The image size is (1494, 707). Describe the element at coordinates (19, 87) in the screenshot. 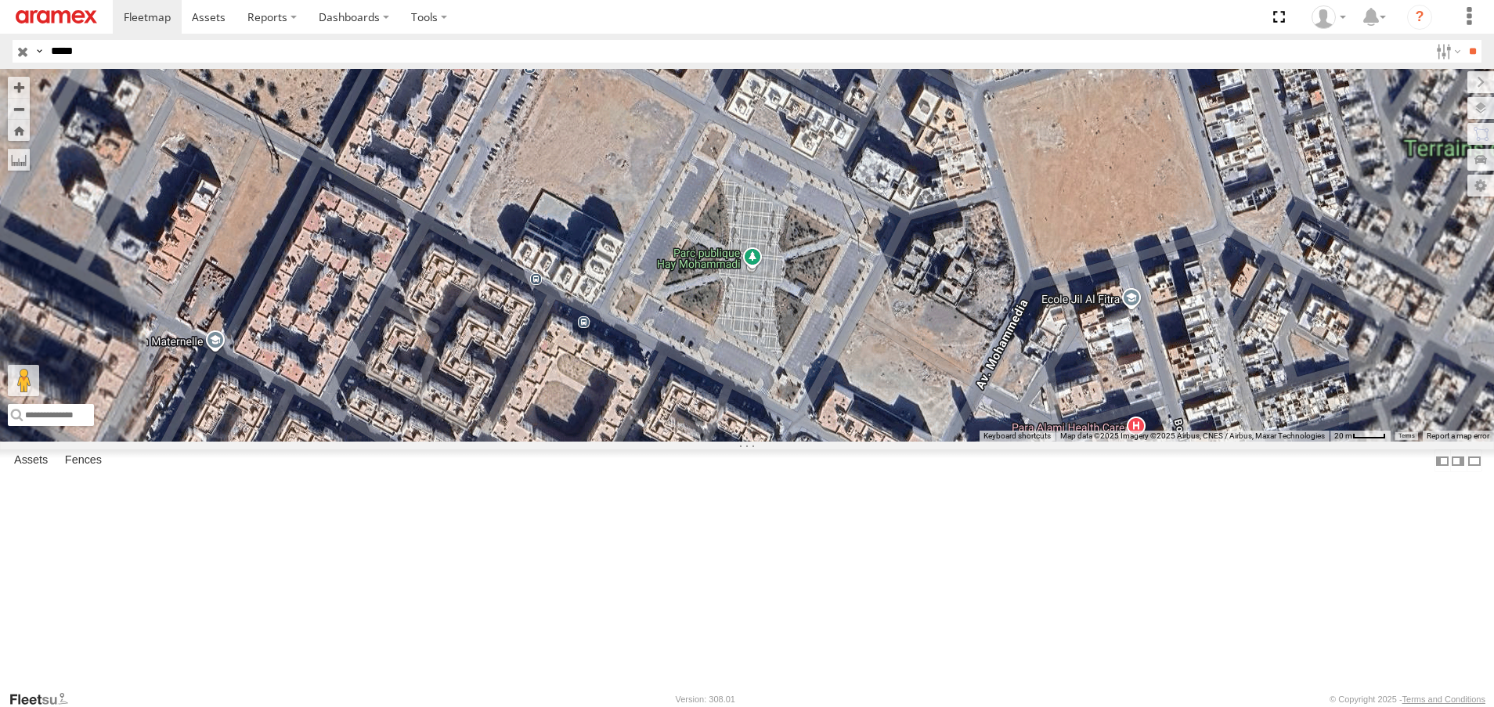

I see `button: Zoom in` at that location.